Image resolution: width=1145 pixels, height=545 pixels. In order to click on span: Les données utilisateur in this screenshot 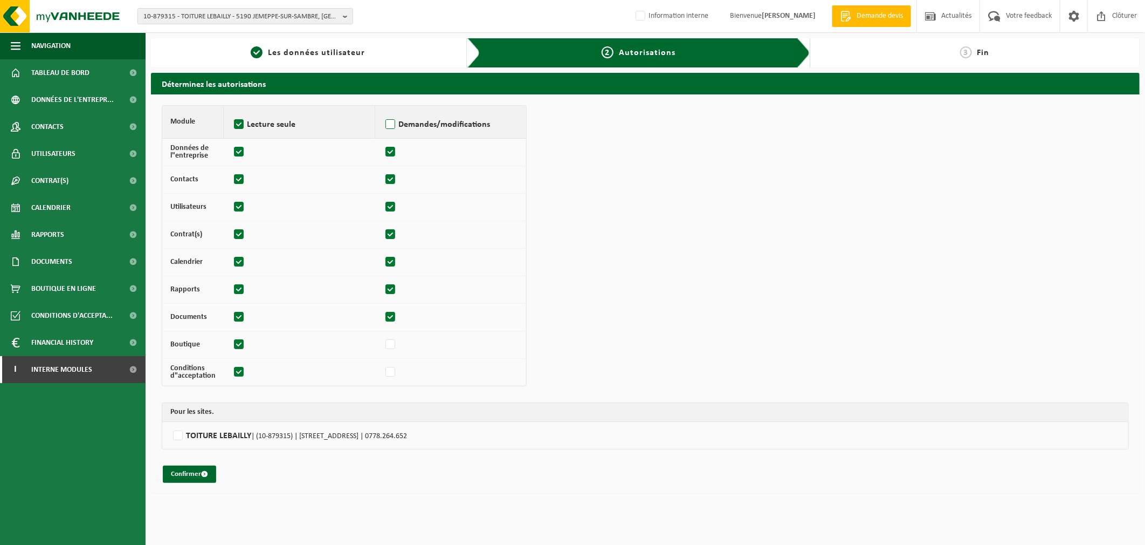, I will do `click(317, 53)`.